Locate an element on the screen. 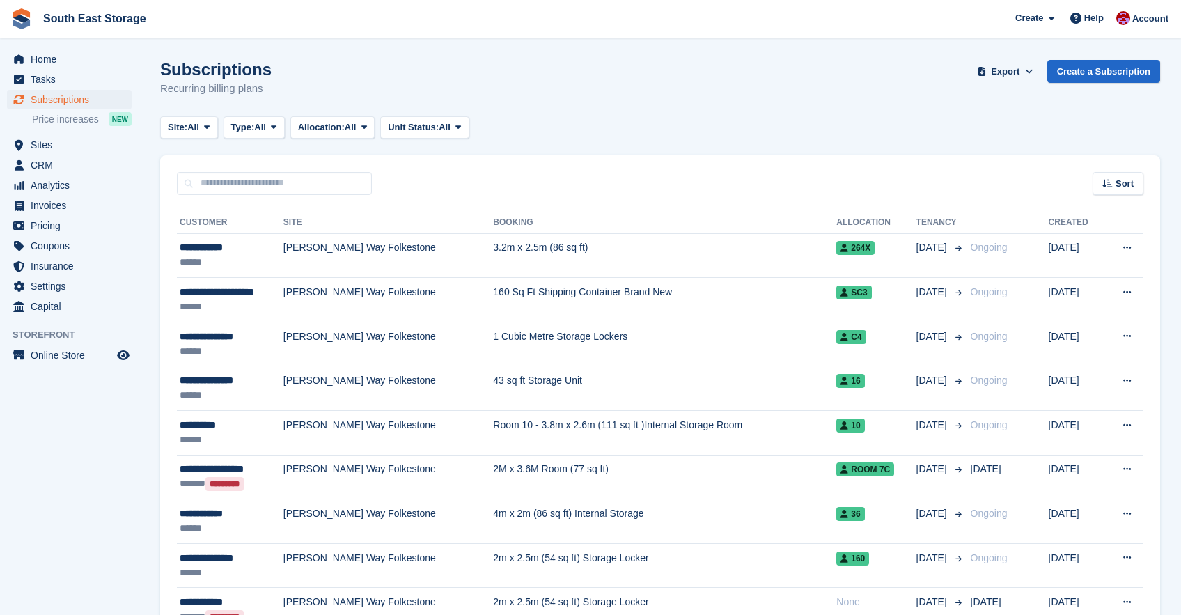 The height and width of the screenshot is (615, 1181). td: 2m x 2.5m (54 sq ft) Storage Locker is located at coordinates (664, 565).